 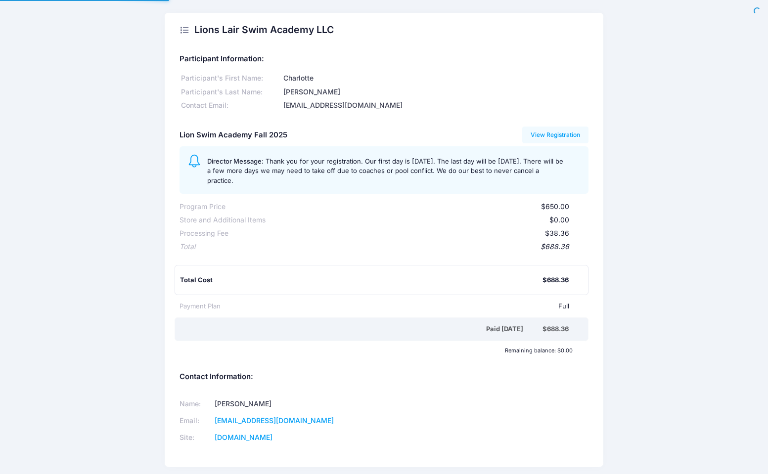 What do you see at coordinates (187, 247) in the screenshot?
I see `div: Total` at bounding box center [187, 247].